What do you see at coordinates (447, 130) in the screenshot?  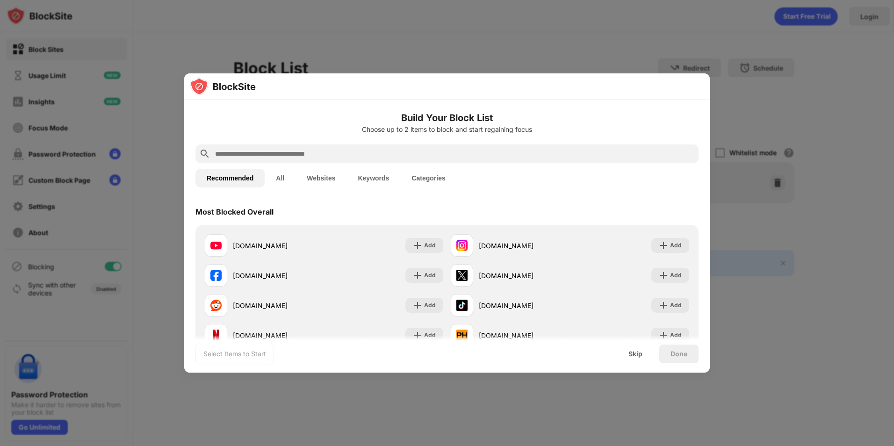 I see `div: Choose up to 2 items to block and start regaining focus` at bounding box center [447, 130].